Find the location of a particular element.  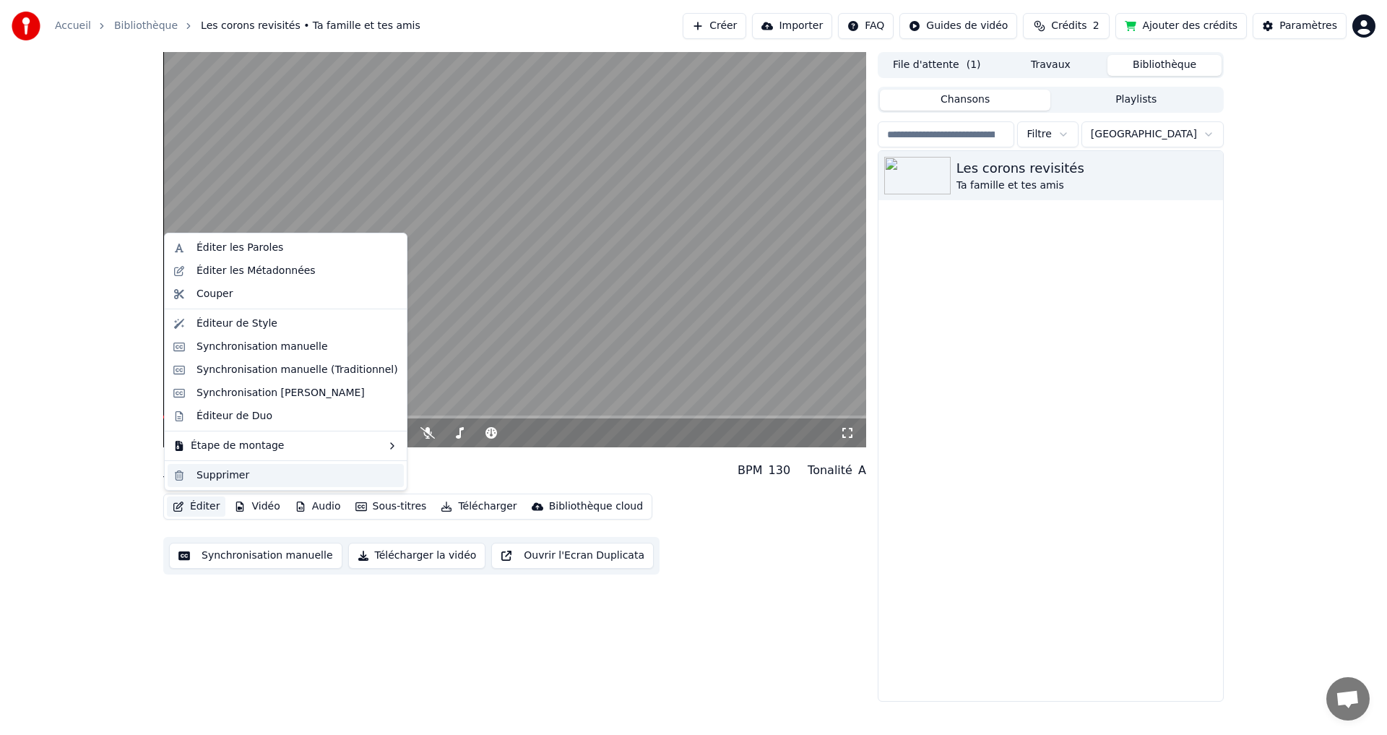

button: Ajouter des crédits is located at coordinates (1181, 26).